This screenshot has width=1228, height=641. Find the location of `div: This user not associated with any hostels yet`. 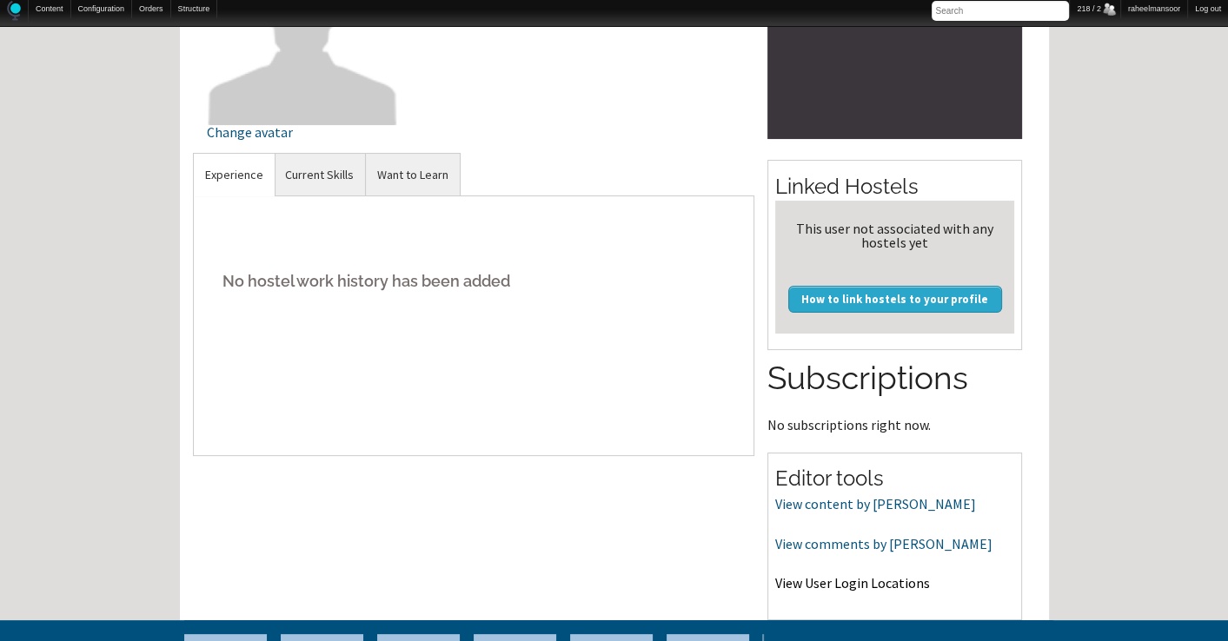

div: This user not associated with any hostels yet is located at coordinates (894, 236).